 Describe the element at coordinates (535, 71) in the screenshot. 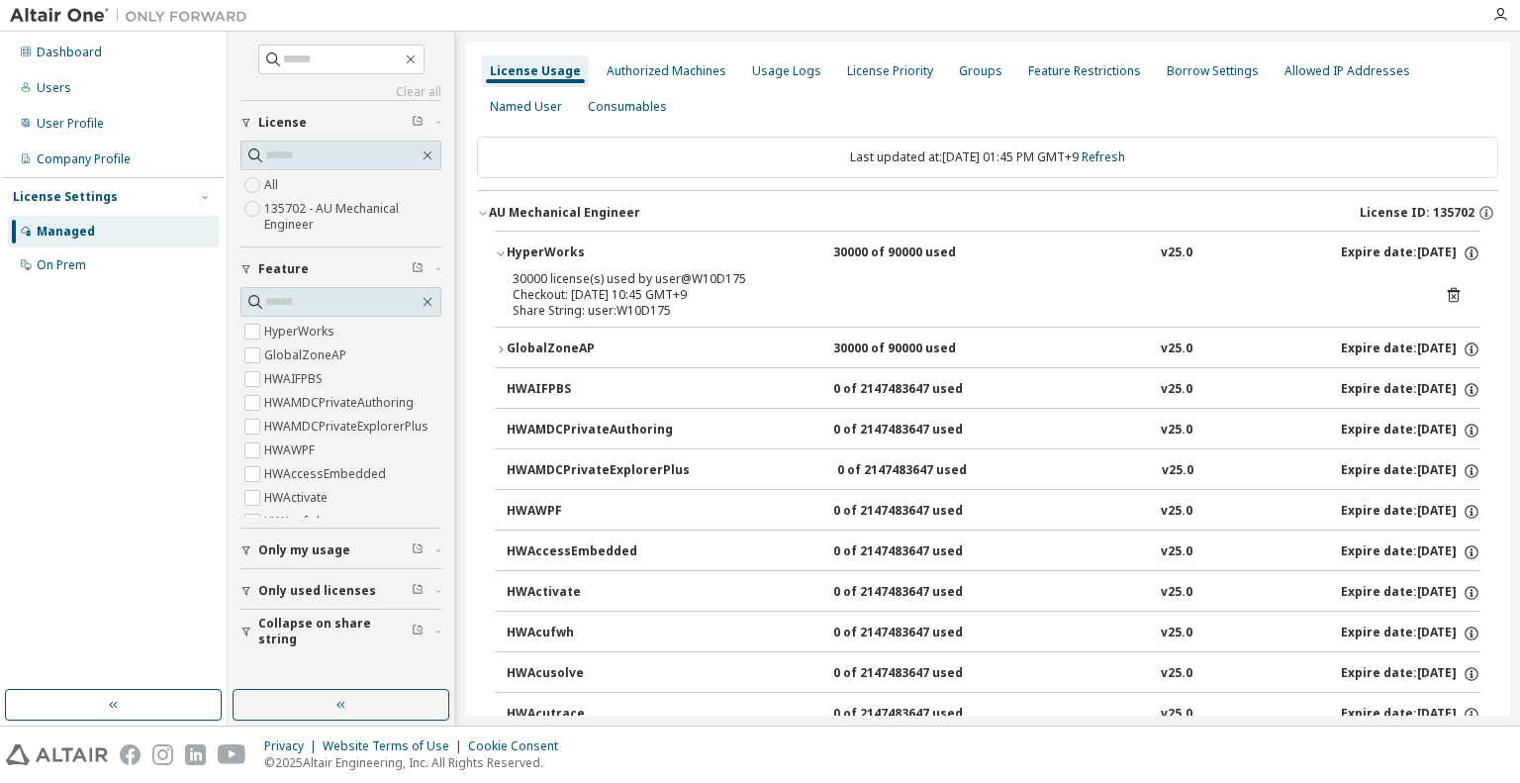

I see `div: License Usage` at that location.